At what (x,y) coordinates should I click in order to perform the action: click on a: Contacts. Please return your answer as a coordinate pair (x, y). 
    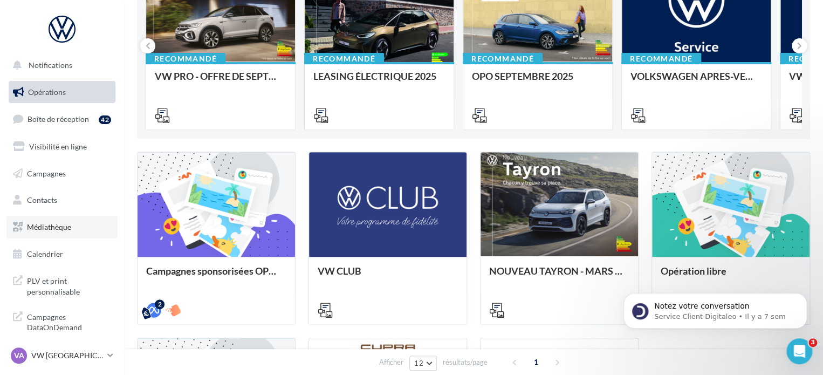
    Looking at the image, I should click on (62, 200).